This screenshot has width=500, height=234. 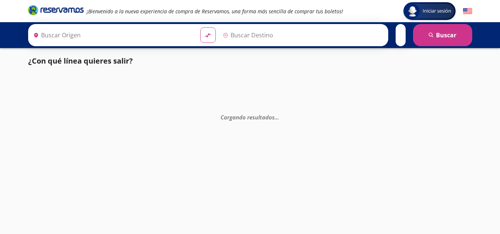 What do you see at coordinates (112, 35) in the screenshot?
I see `input: Buscar Origen` at bounding box center [112, 35].